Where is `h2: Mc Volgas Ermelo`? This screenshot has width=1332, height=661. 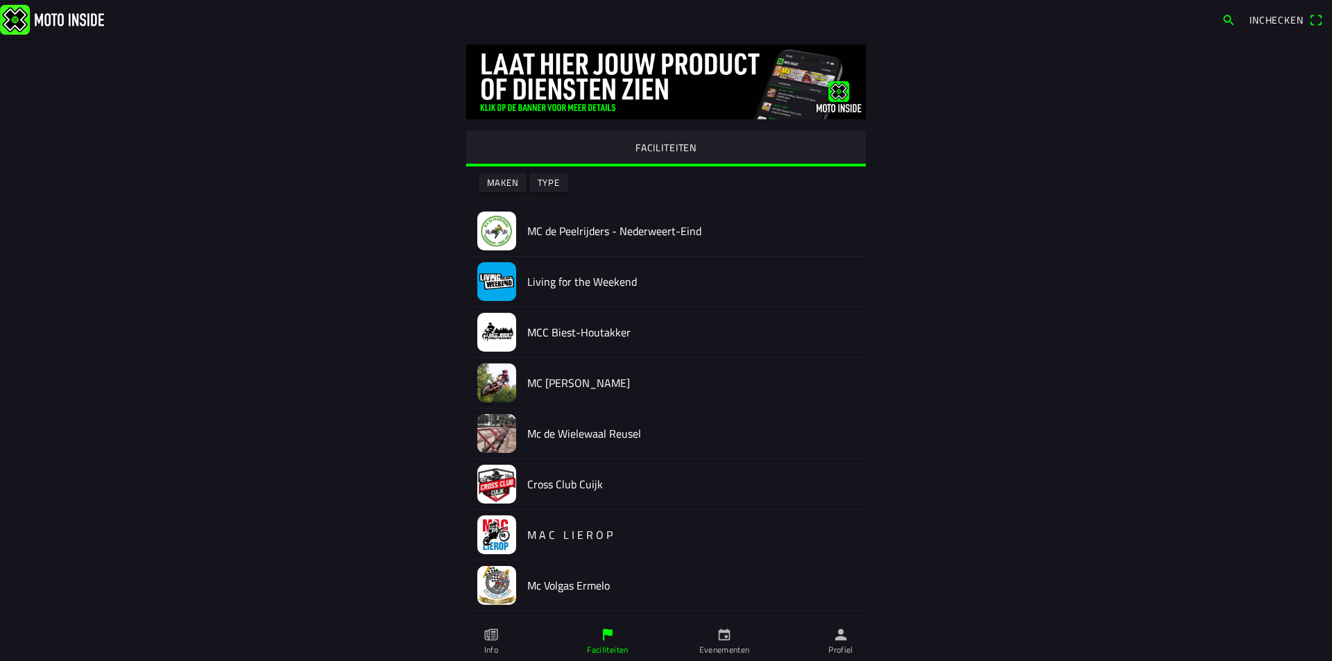
h2: Mc Volgas Ermelo is located at coordinates (691, 585).